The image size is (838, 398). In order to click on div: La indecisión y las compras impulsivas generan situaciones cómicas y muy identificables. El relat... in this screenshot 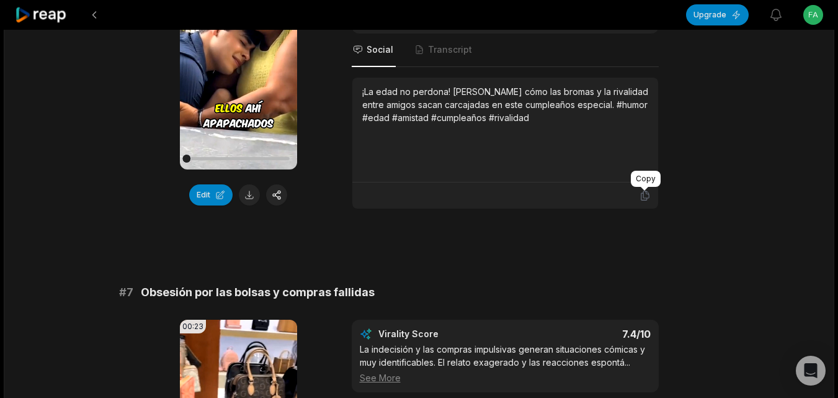, I will do `click(505, 363)`.